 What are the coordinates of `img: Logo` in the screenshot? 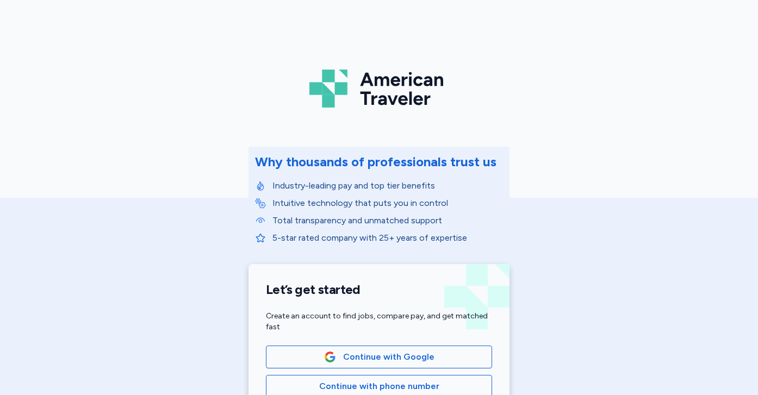 It's located at (379, 89).